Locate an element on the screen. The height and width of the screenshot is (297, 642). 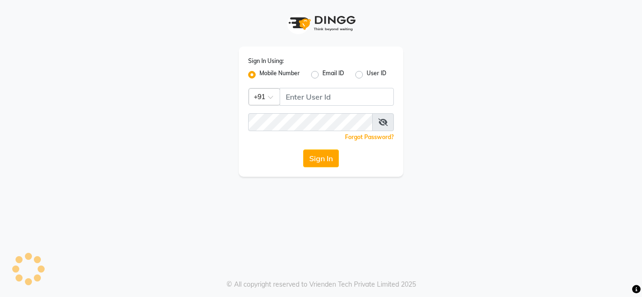
label: Mobile Number is located at coordinates (280, 75).